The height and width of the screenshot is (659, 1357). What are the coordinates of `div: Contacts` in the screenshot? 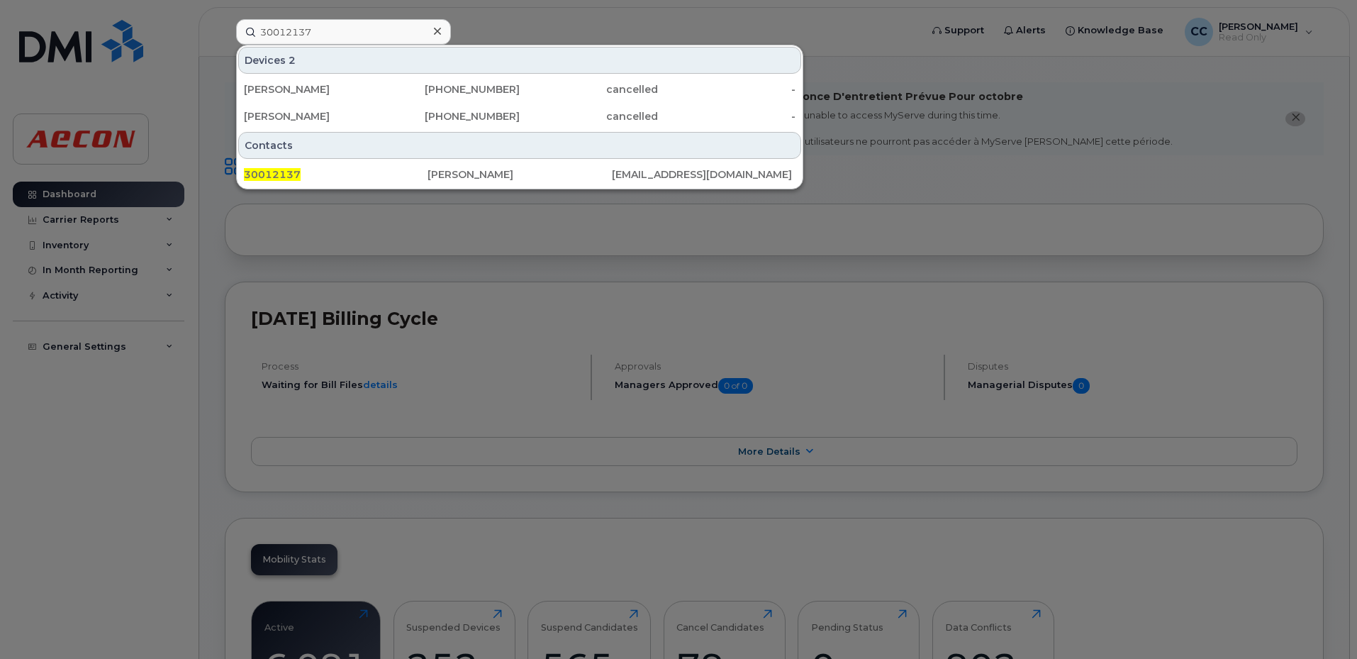 It's located at (520, 145).